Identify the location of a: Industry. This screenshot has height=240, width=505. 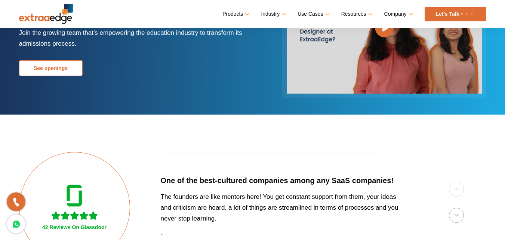
(273, 14).